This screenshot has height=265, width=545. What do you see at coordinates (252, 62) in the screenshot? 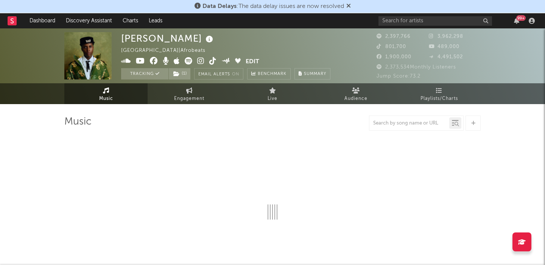
I see `button: Edit` at bounding box center [252, 62].